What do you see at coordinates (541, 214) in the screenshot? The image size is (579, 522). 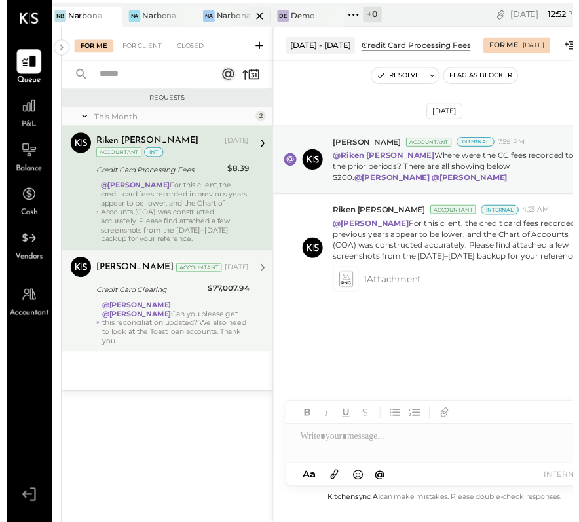 I see `span: 4:23 AM` at bounding box center [541, 214].